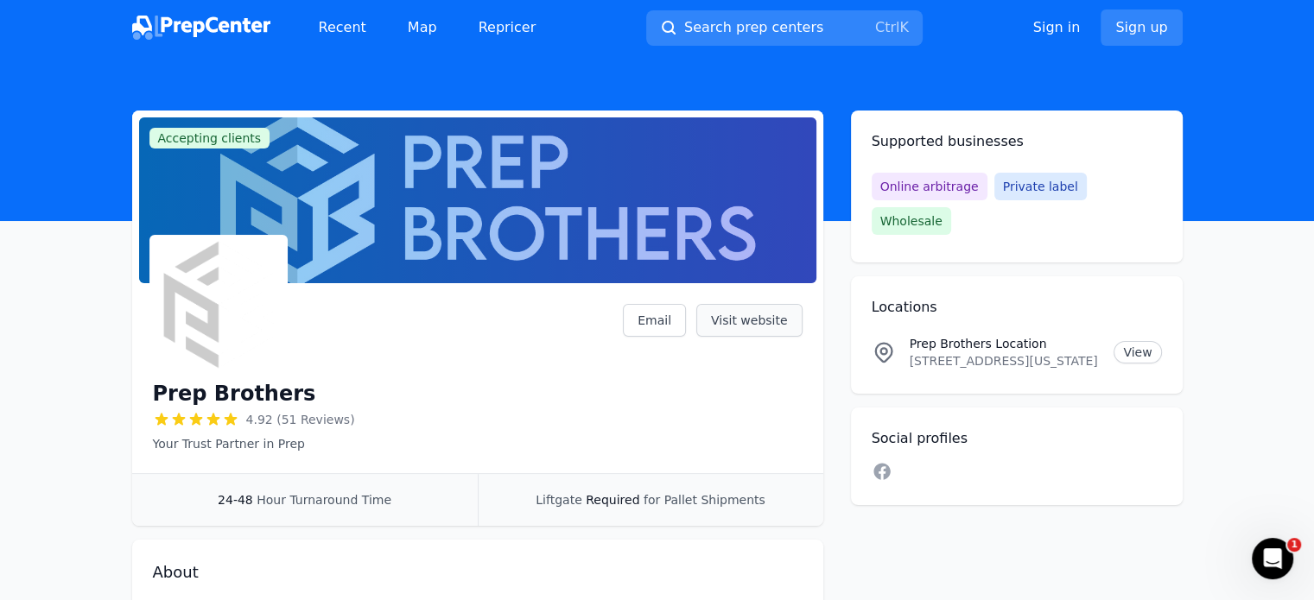 The width and height of the screenshot is (1314, 600). What do you see at coordinates (1294, 545) in the screenshot?
I see `span: 1` at bounding box center [1294, 545].